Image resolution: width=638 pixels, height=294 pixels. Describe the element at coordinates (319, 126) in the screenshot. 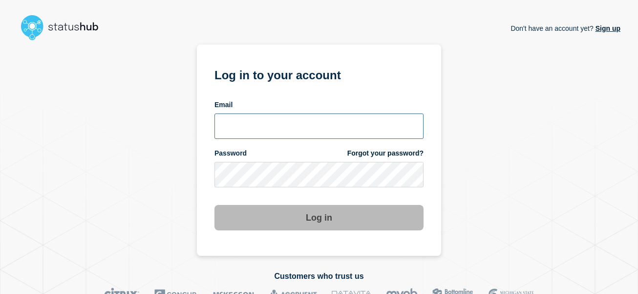

I see `input: email input` at that location.